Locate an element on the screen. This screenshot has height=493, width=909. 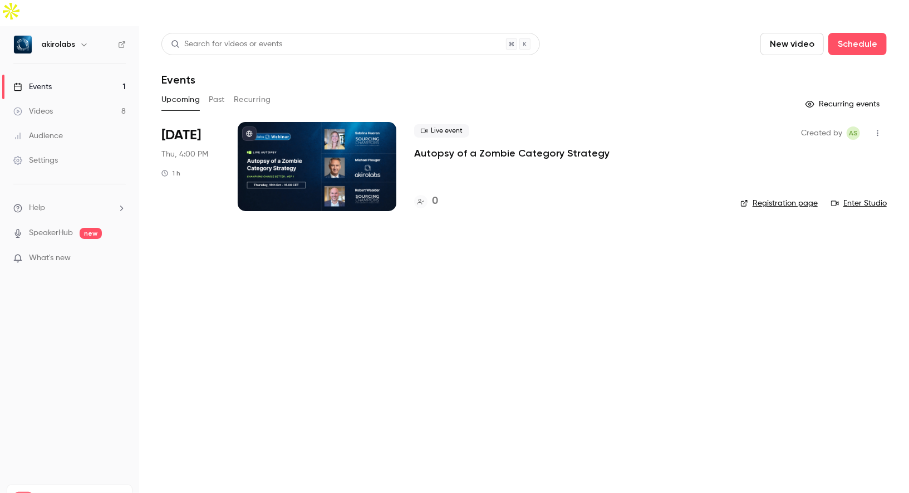
span: Live event is located at coordinates (441, 131).